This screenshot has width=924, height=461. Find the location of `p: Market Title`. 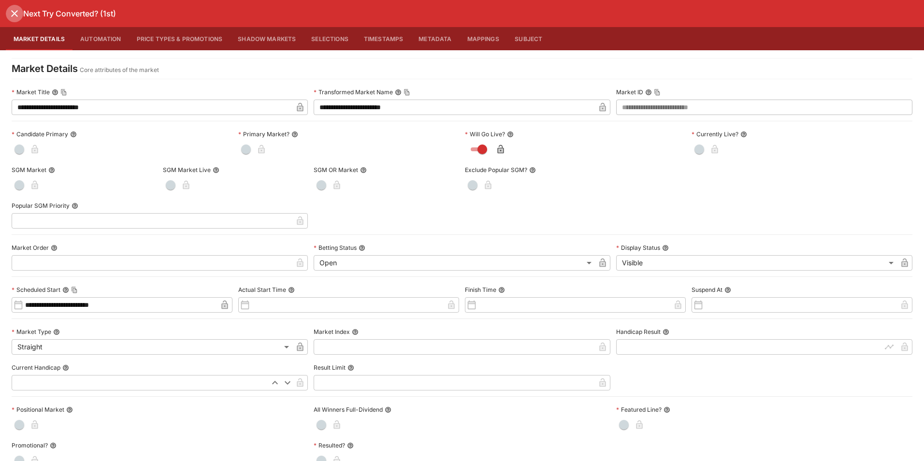

p: Market Title is located at coordinates (30, 92).